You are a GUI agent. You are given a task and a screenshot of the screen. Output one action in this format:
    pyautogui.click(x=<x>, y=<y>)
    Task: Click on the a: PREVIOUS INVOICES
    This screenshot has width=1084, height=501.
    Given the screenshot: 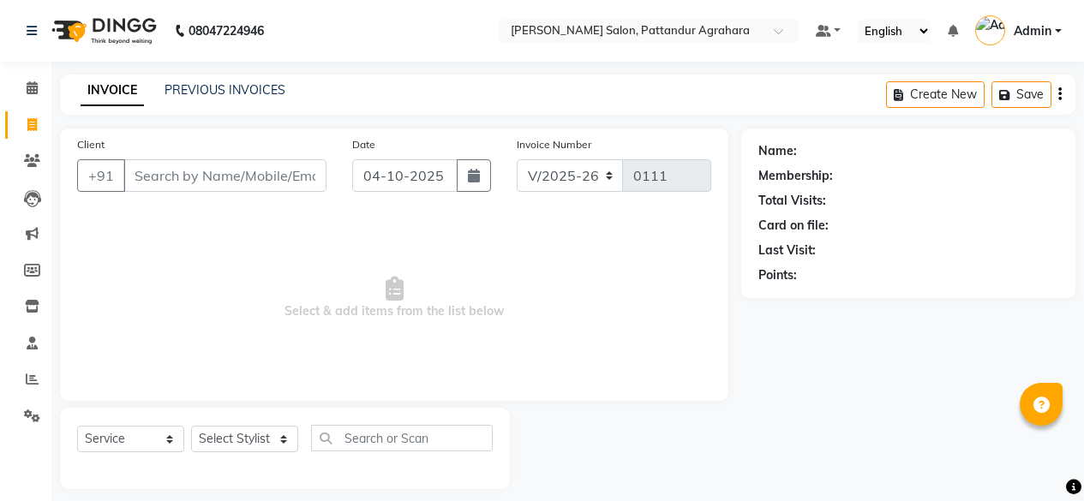 What is the action you would take?
    pyautogui.click(x=225, y=90)
    